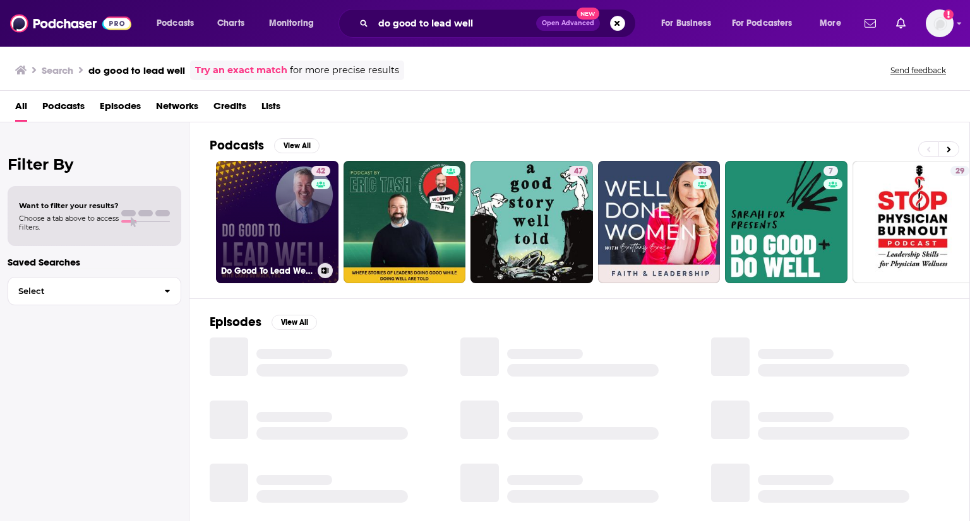  What do you see at coordinates (939, 23) in the screenshot?
I see `img: User Profile` at bounding box center [939, 23].